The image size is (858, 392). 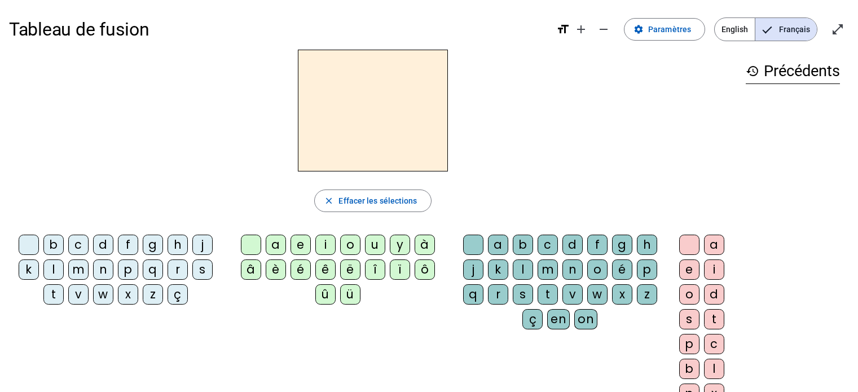 What do you see at coordinates (425, 245) in the screenshot?
I see `div: à` at bounding box center [425, 245].